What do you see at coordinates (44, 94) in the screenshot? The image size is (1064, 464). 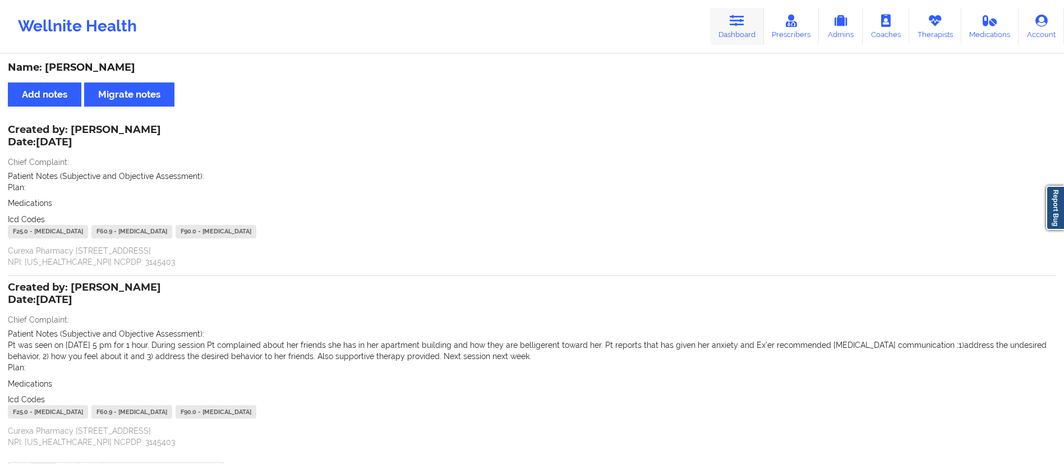 I see `button: Add notes` at bounding box center [44, 94].